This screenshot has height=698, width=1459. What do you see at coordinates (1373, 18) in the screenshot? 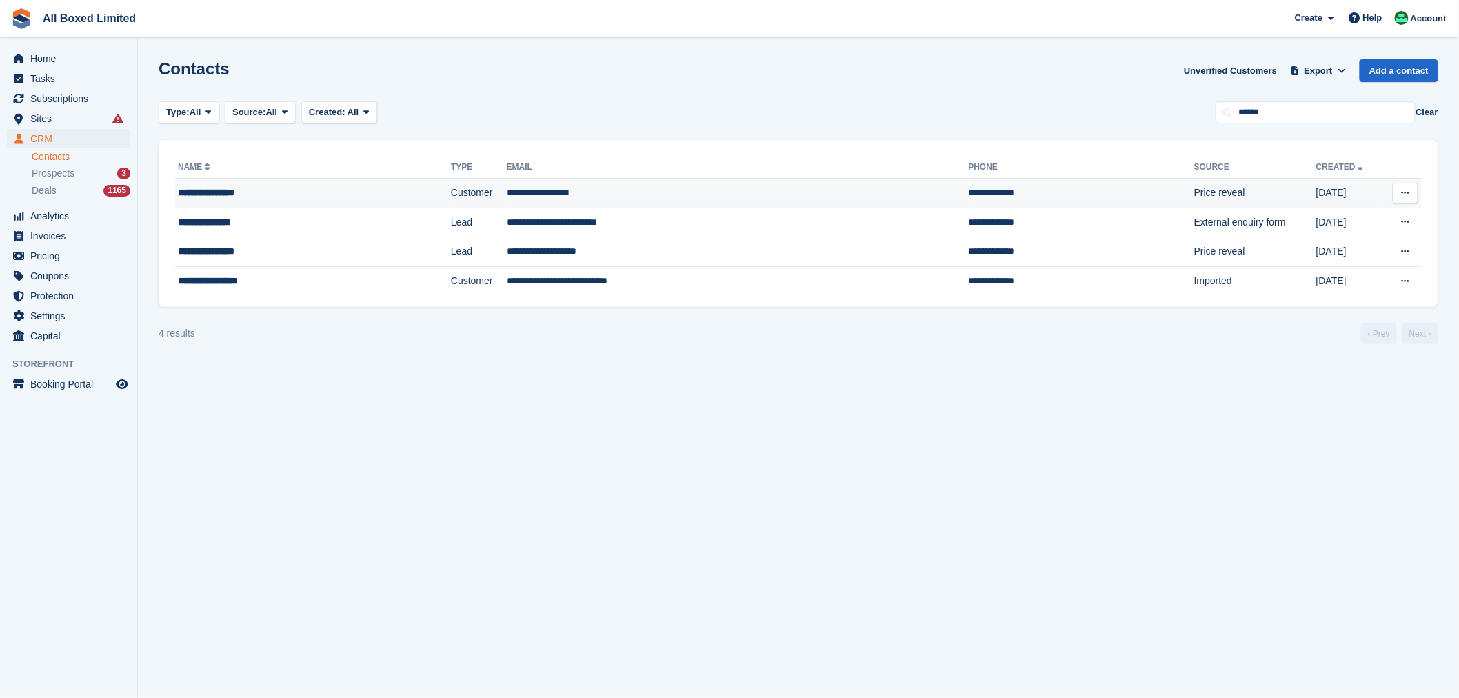
I see `span: Help` at bounding box center [1373, 18].